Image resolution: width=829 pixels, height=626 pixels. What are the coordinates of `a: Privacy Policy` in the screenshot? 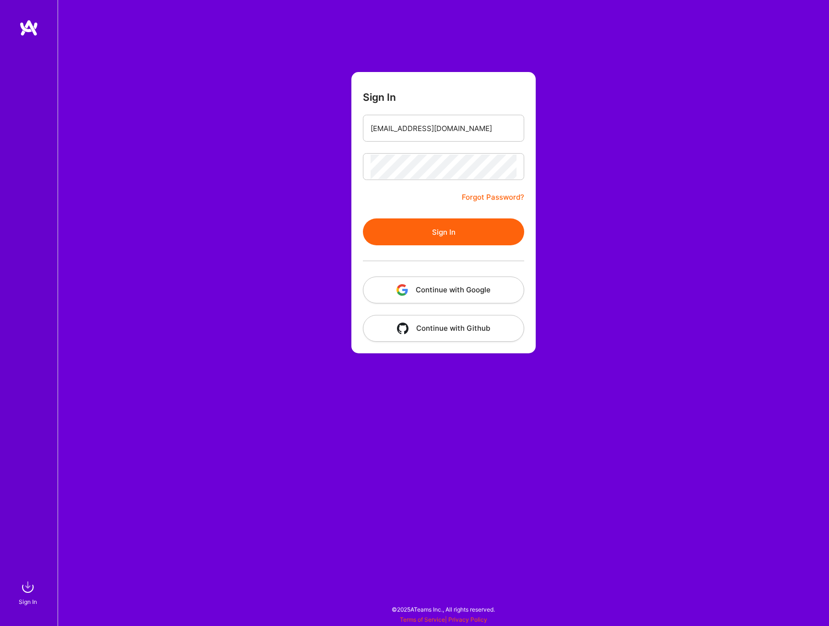 It's located at (467, 619).